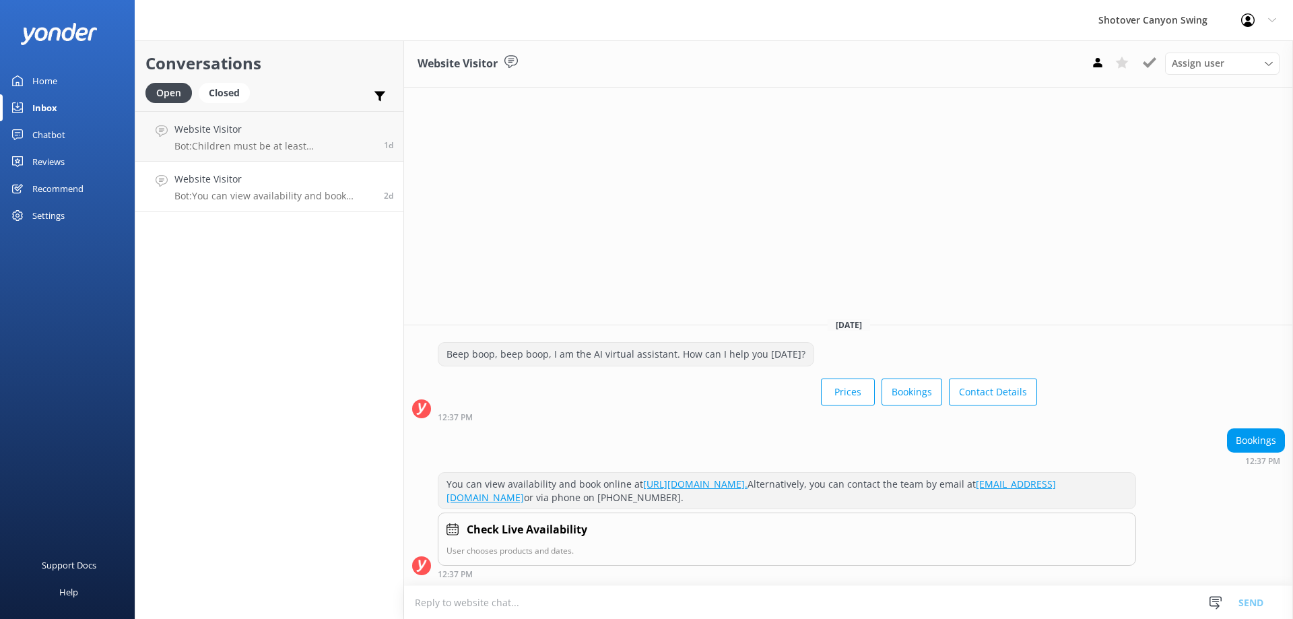  I want to click on div: Settings, so click(48, 215).